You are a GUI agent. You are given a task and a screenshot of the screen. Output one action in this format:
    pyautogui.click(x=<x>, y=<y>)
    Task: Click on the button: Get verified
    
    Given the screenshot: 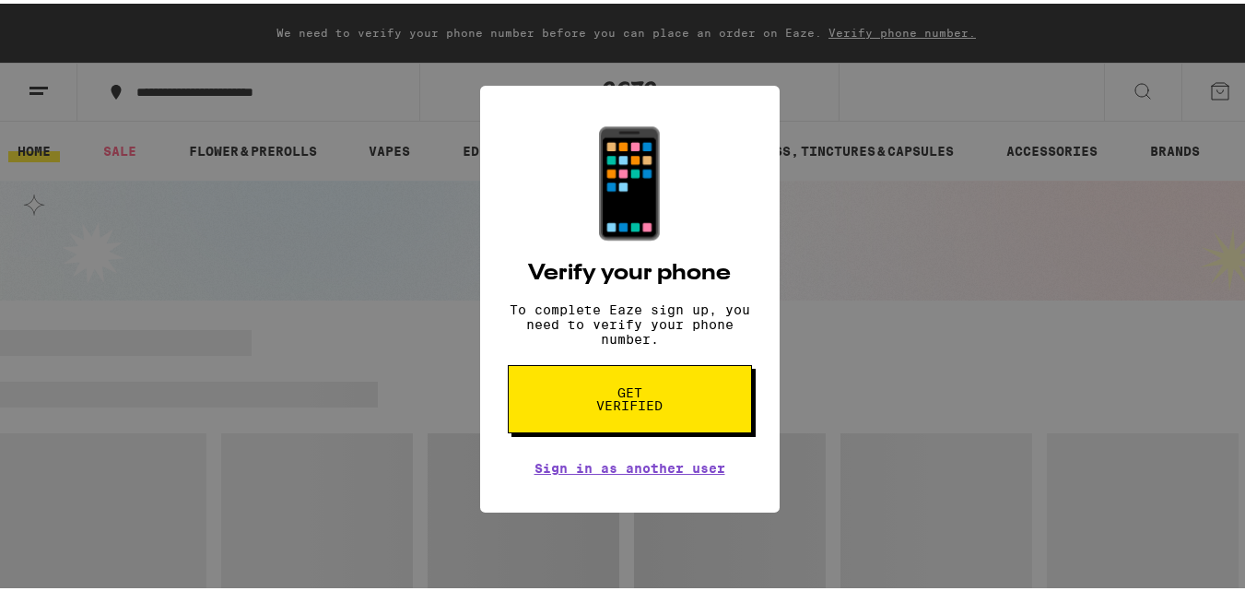 What is the action you would take?
    pyautogui.click(x=629, y=395)
    